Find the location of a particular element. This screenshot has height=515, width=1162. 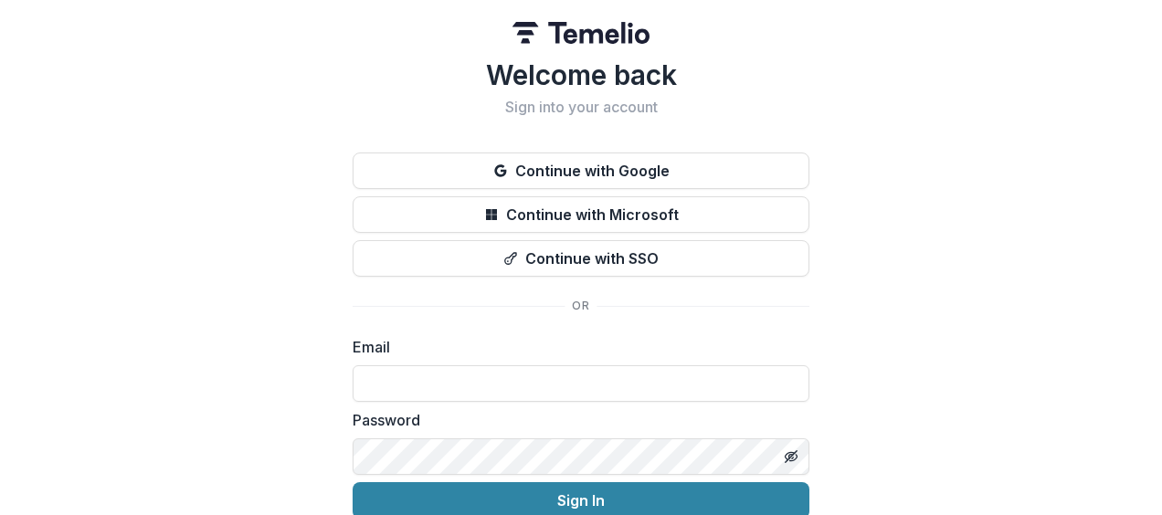

button: Continue with Google is located at coordinates (581, 171).